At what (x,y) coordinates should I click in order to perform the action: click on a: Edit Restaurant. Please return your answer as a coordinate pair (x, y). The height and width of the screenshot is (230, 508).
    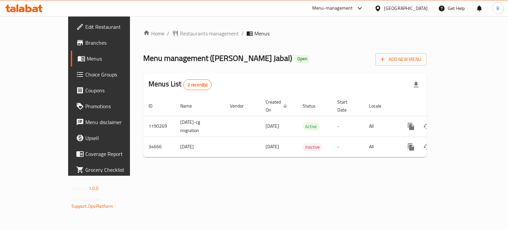
    Looking at the image, I should click on (112, 27).